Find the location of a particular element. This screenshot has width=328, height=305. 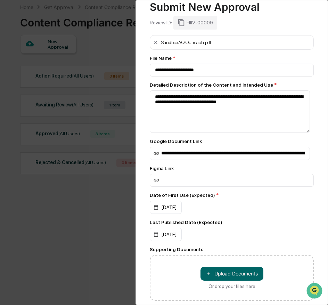

div: HIIV-00009 is located at coordinates (196, 23).